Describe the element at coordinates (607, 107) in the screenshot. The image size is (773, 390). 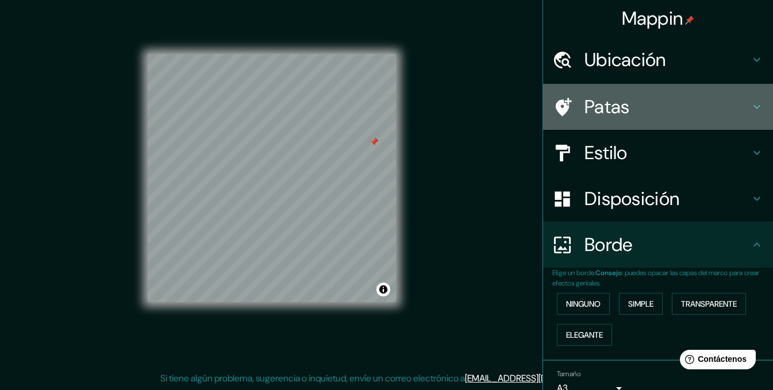
I see `font: Patas` at that location.